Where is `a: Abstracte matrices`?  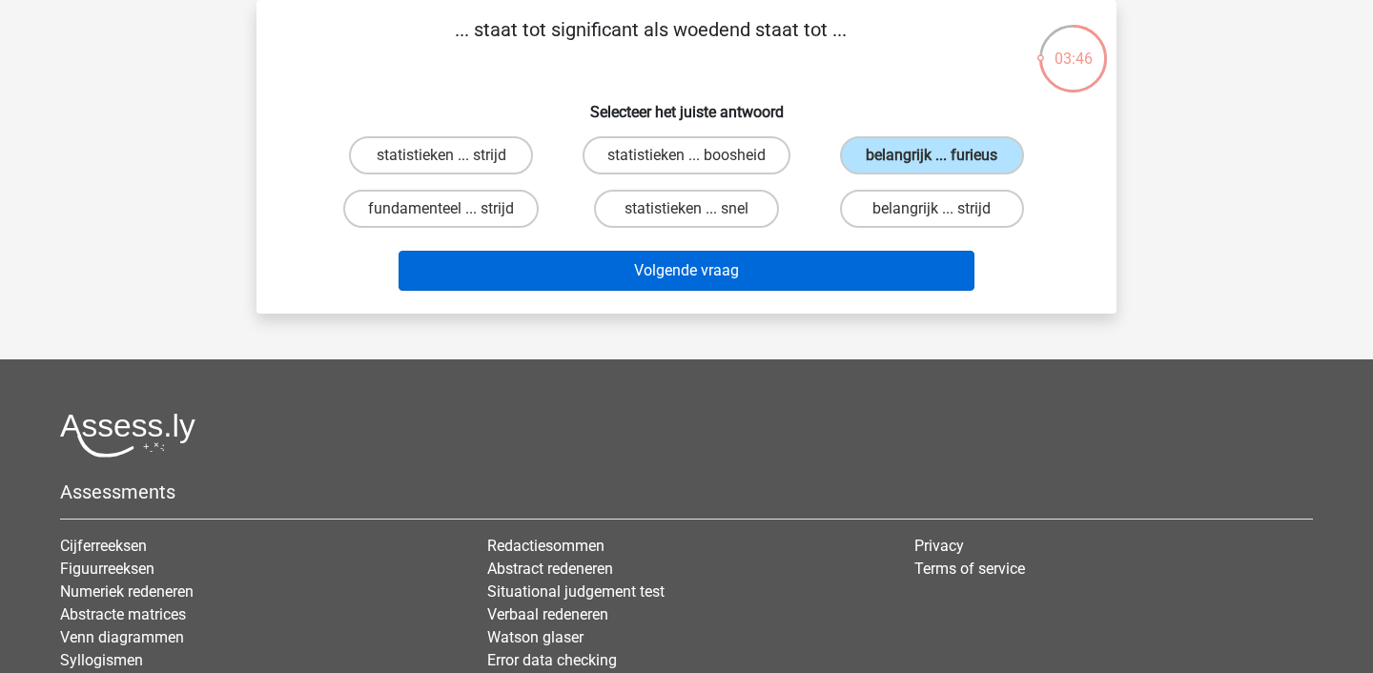 a: Abstracte matrices is located at coordinates (123, 614).